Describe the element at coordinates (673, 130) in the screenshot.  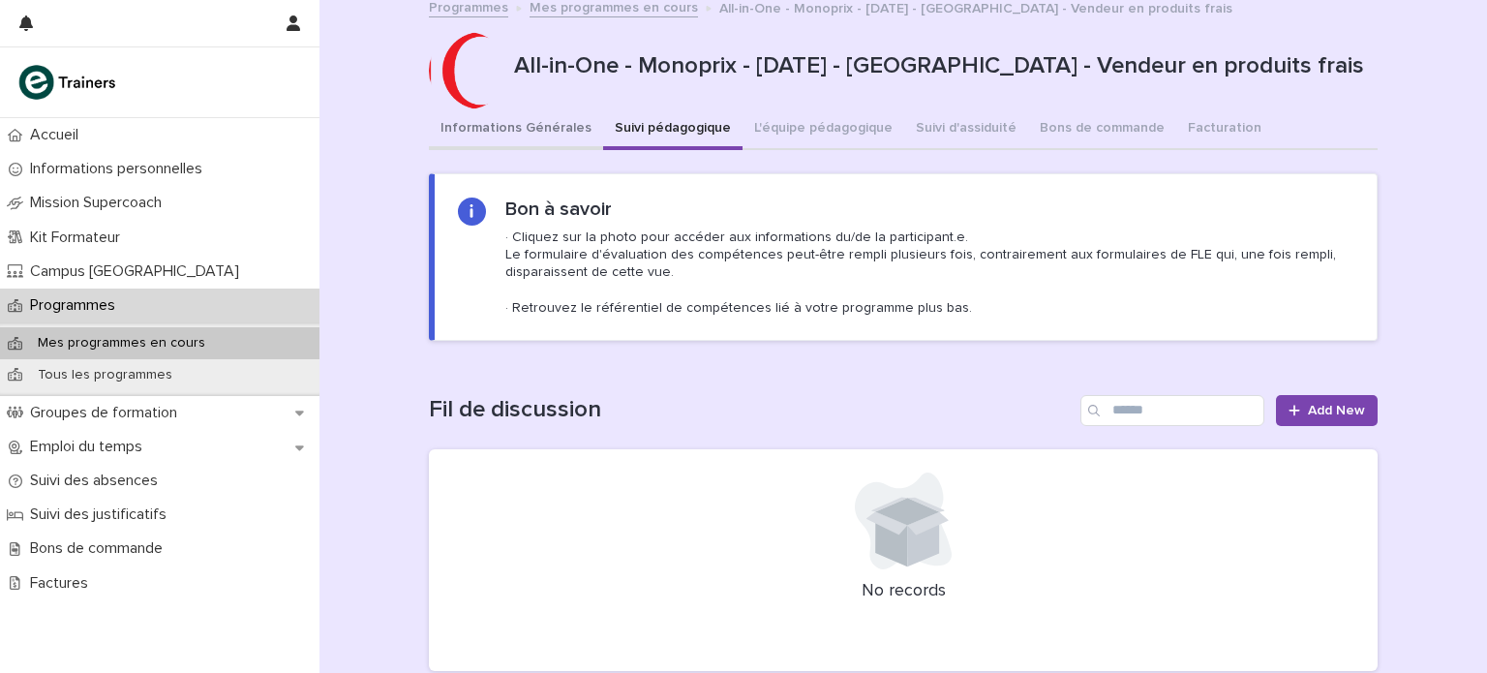
I see `button: Suivi pédagogique` at that location.